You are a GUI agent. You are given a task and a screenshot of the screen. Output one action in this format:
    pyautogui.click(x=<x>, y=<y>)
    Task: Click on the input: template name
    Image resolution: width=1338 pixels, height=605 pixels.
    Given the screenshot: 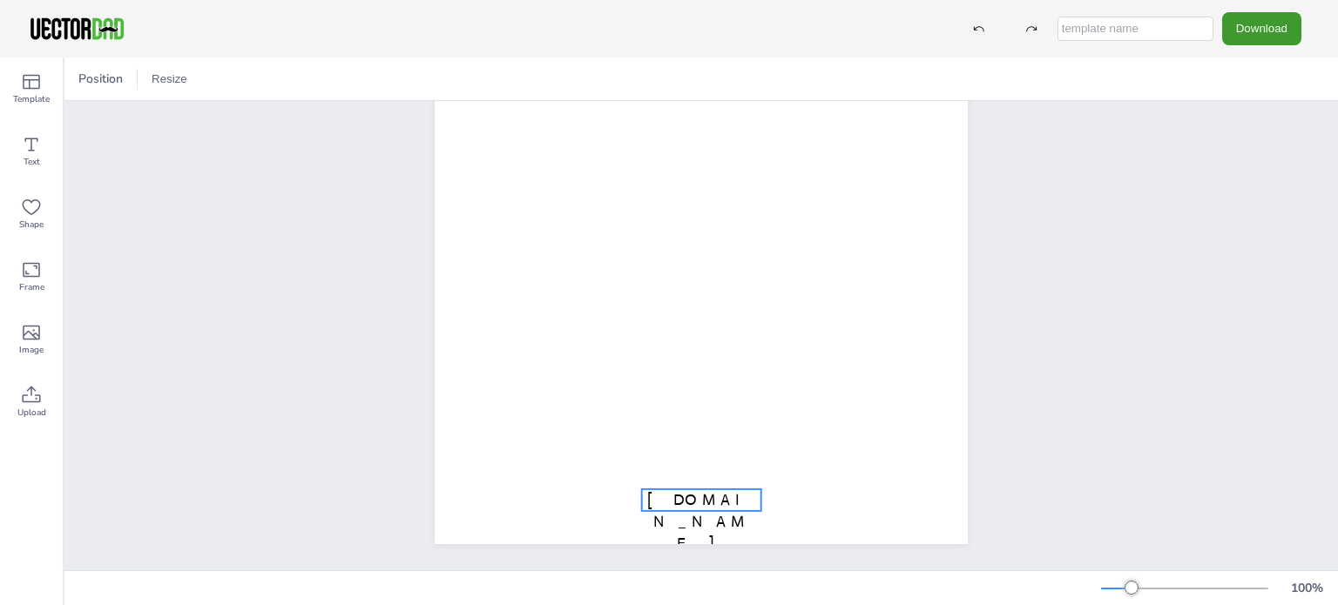 What is the action you would take?
    pyautogui.click(x=1135, y=29)
    